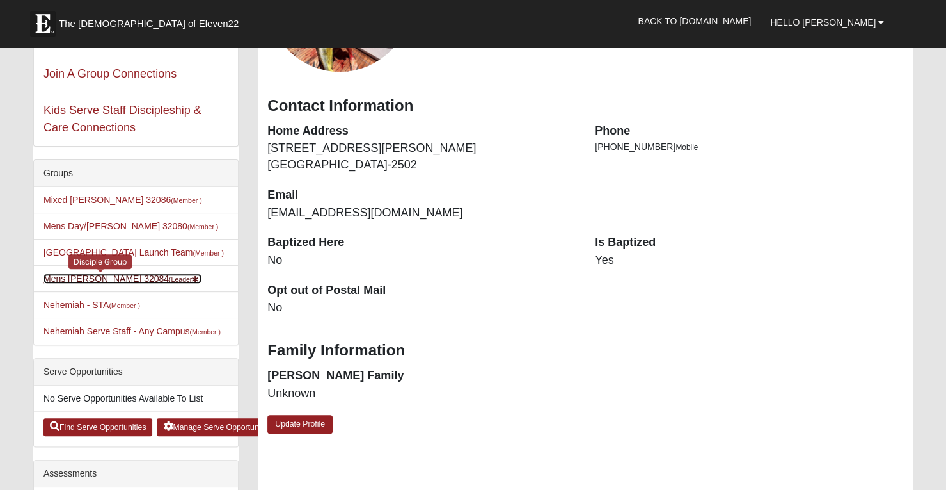 The image size is (946, 490). I want to click on div: Groups, so click(136, 173).